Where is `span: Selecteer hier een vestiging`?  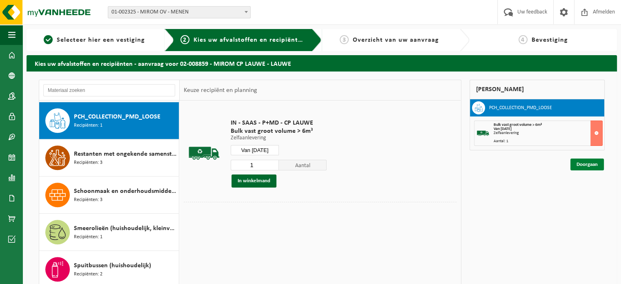
span: Selecteer hier een vestiging is located at coordinates (101, 40).